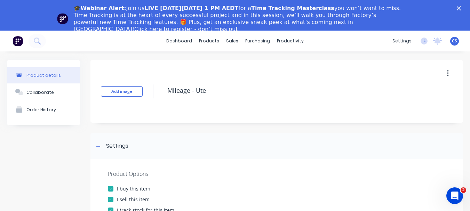  What do you see at coordinates (43, 92) in the screenshot?
I see `button: Collaborate` at bounding box center [43, 92].